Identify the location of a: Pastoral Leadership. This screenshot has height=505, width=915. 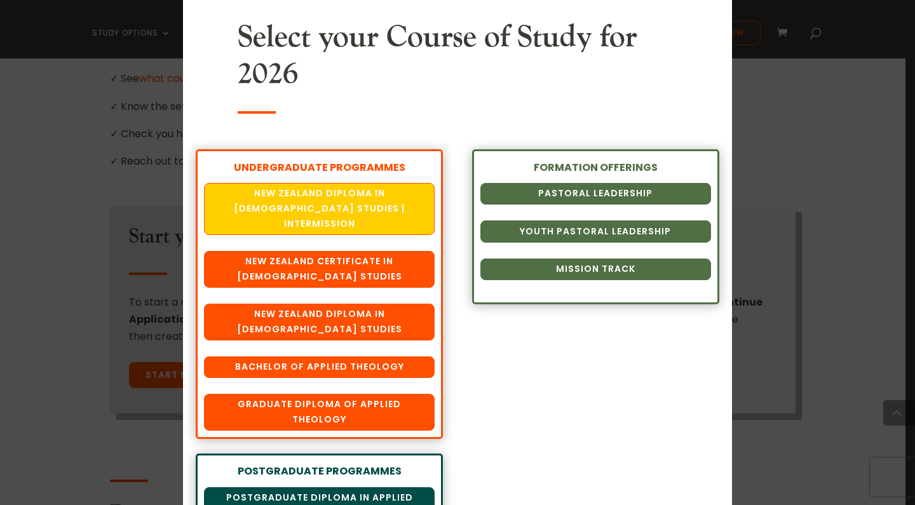
(595, 194).